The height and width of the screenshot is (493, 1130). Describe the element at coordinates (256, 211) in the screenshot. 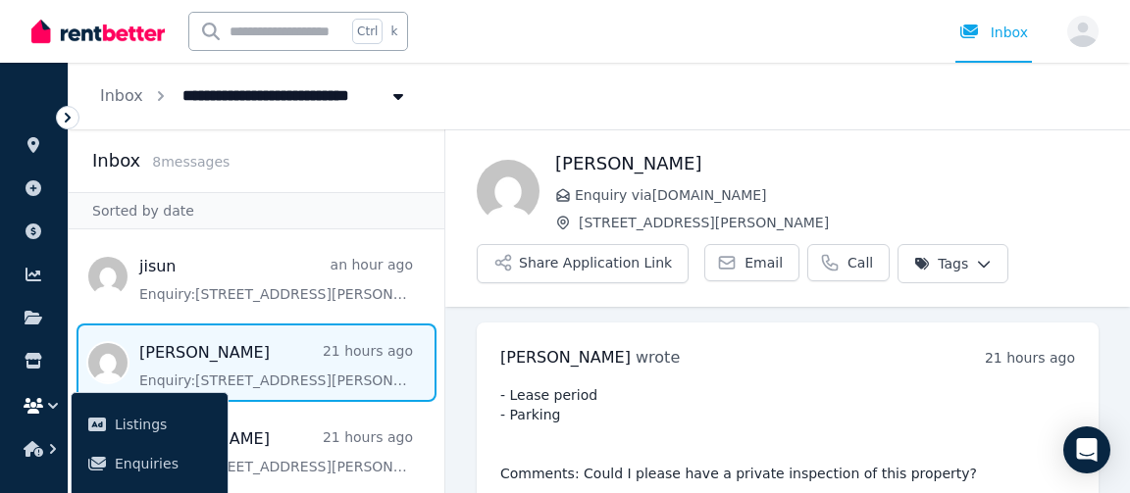

I see `div: Sorted by date` at that location.